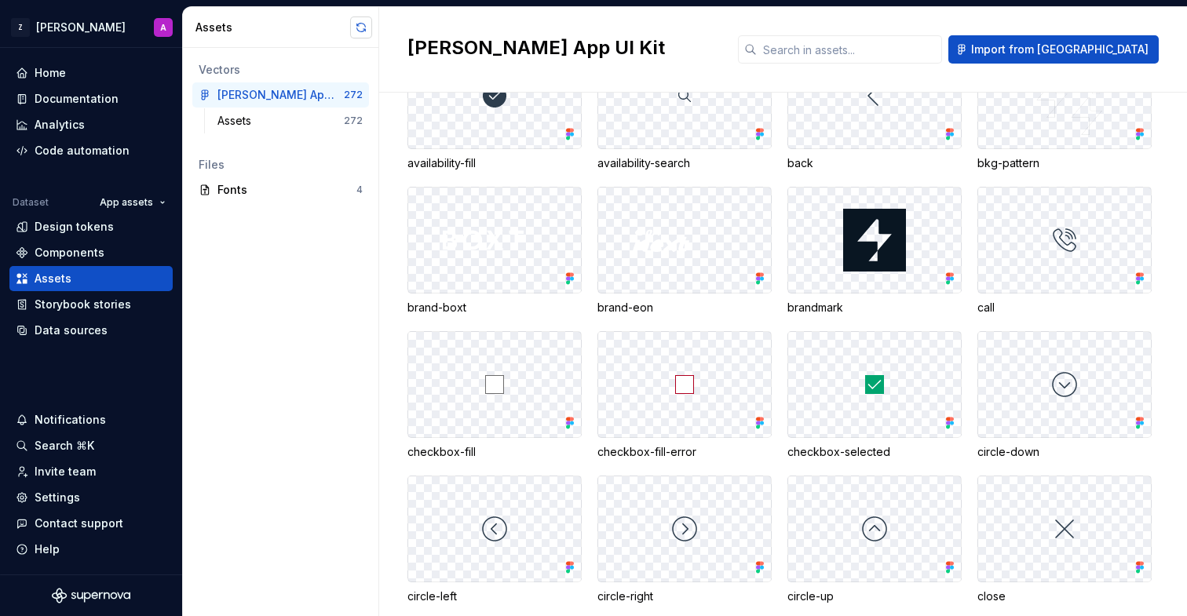 This screenshot has height=616, width=1187. Describe the element at coordinates (91, 227) in the screenshot. I see `a: Design tokens` at that location.